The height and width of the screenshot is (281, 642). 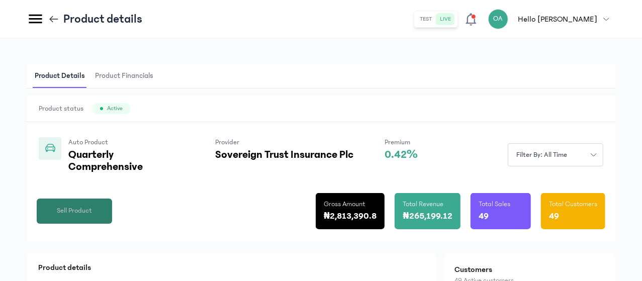 What do you see at coordinates (530, 269) in the screenshot?
I see `h2: Customers` at bounding box center [530, 269].